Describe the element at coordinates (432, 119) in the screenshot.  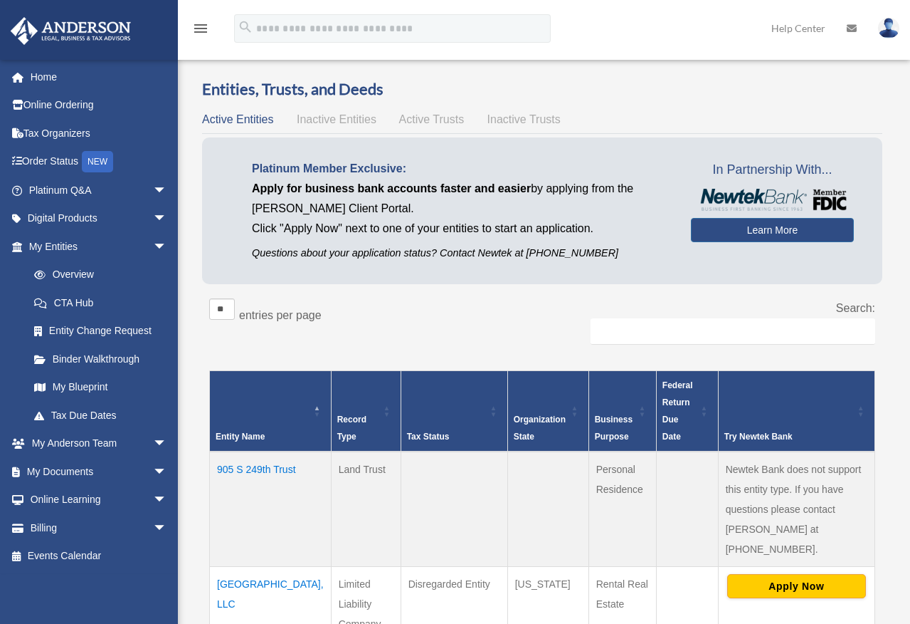
I see `span: Active Trusts` at that location.